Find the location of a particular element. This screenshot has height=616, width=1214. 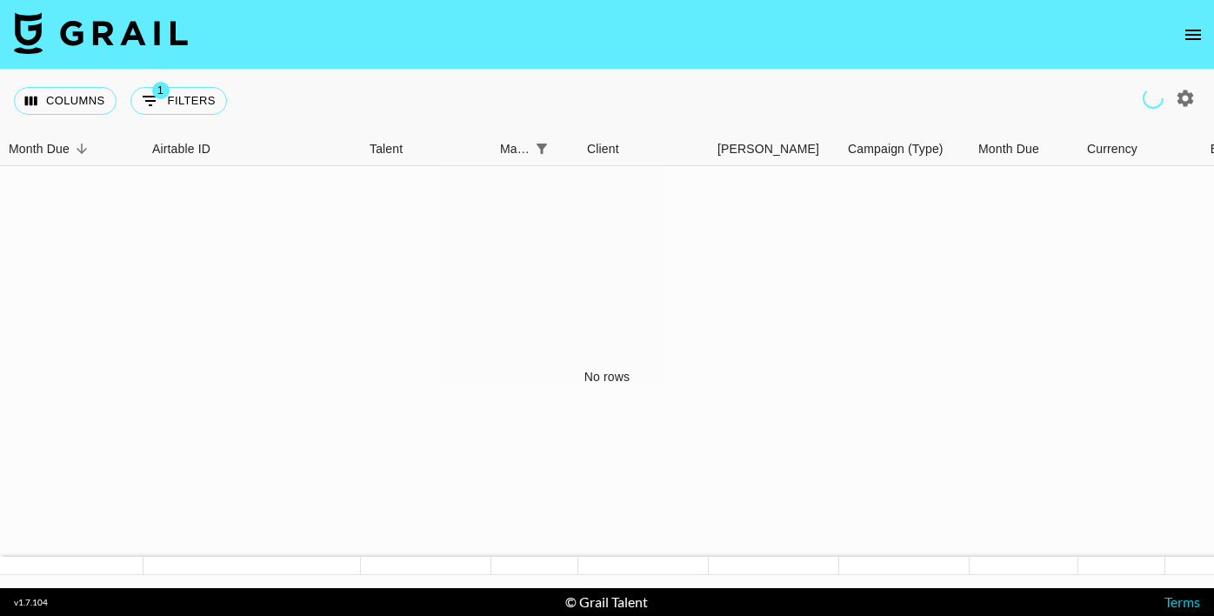

a: Terms is located at coordinates (1182, 601).